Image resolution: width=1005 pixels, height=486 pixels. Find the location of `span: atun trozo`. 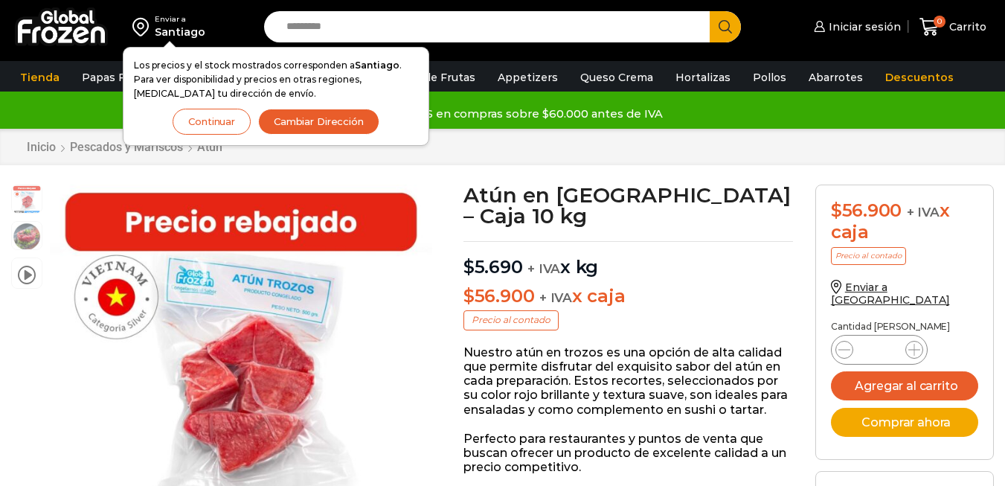

span: atun trozo is located at coordinates (27, 200).